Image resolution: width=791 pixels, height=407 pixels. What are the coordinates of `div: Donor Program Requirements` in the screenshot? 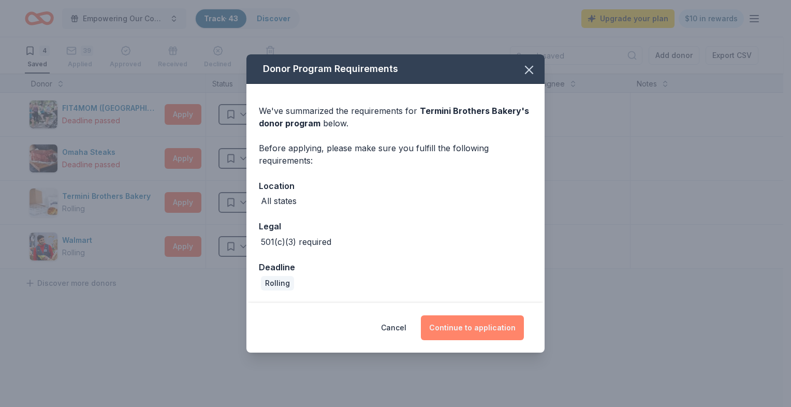 It's located at (396, 69).